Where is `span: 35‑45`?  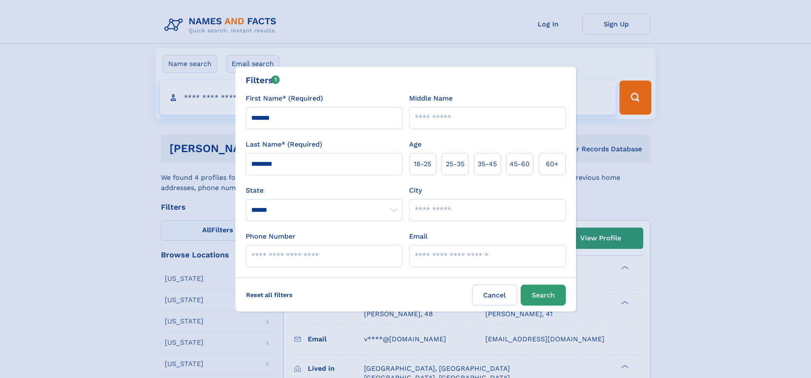 span: 35‑45 is located at coordinates (487, 164).